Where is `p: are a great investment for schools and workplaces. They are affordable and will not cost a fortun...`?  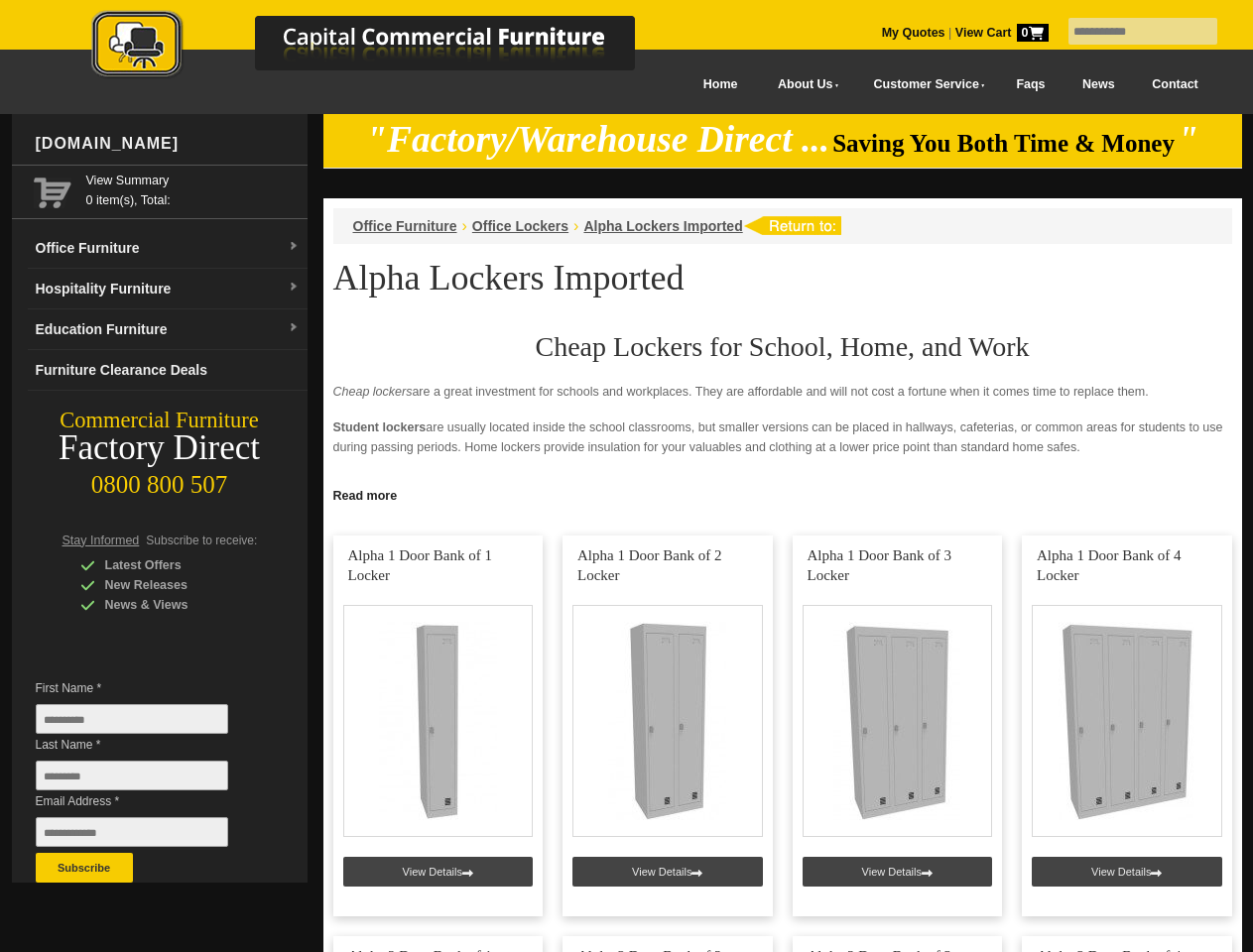
p: are a great investment for schools and workplaces. They are affordable and will not cost a fortun... is located at coordinates (783, 391).